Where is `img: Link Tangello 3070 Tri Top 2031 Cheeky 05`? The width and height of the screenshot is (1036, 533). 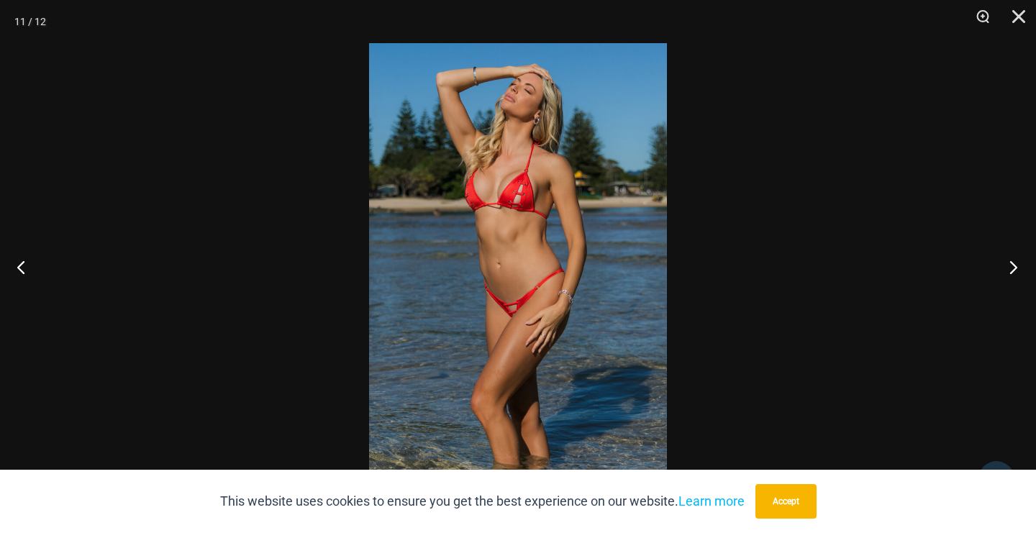 img: Link Tangello 3070 Tri Top 2031 Cheeky 05 is located at coordinates (518, 266).